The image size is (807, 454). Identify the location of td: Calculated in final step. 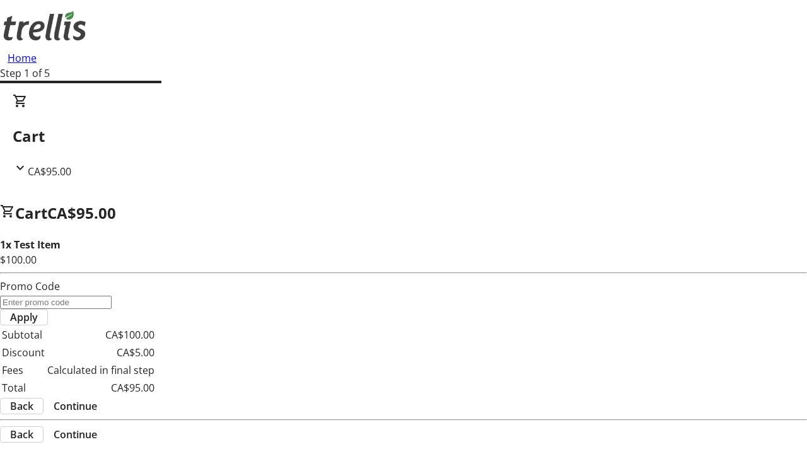
(101, 370).